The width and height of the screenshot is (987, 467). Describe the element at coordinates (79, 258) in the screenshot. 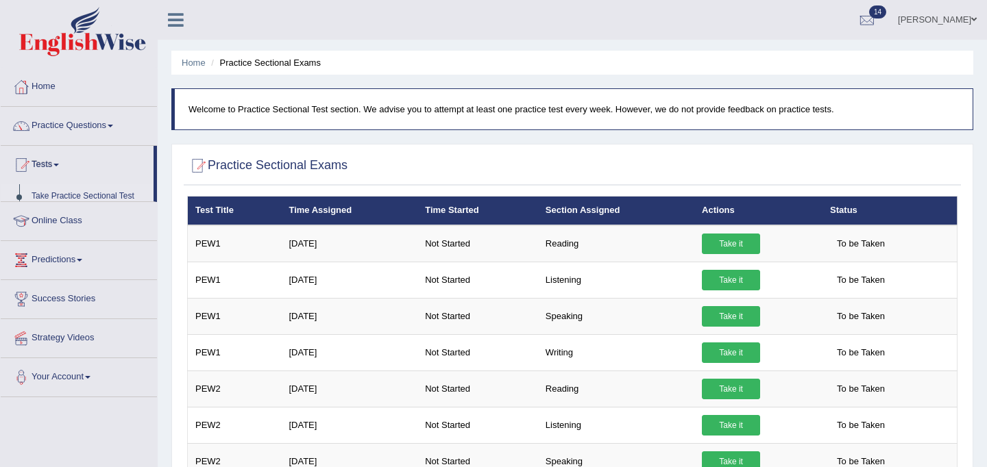

I see `a: Predictions` at that location.